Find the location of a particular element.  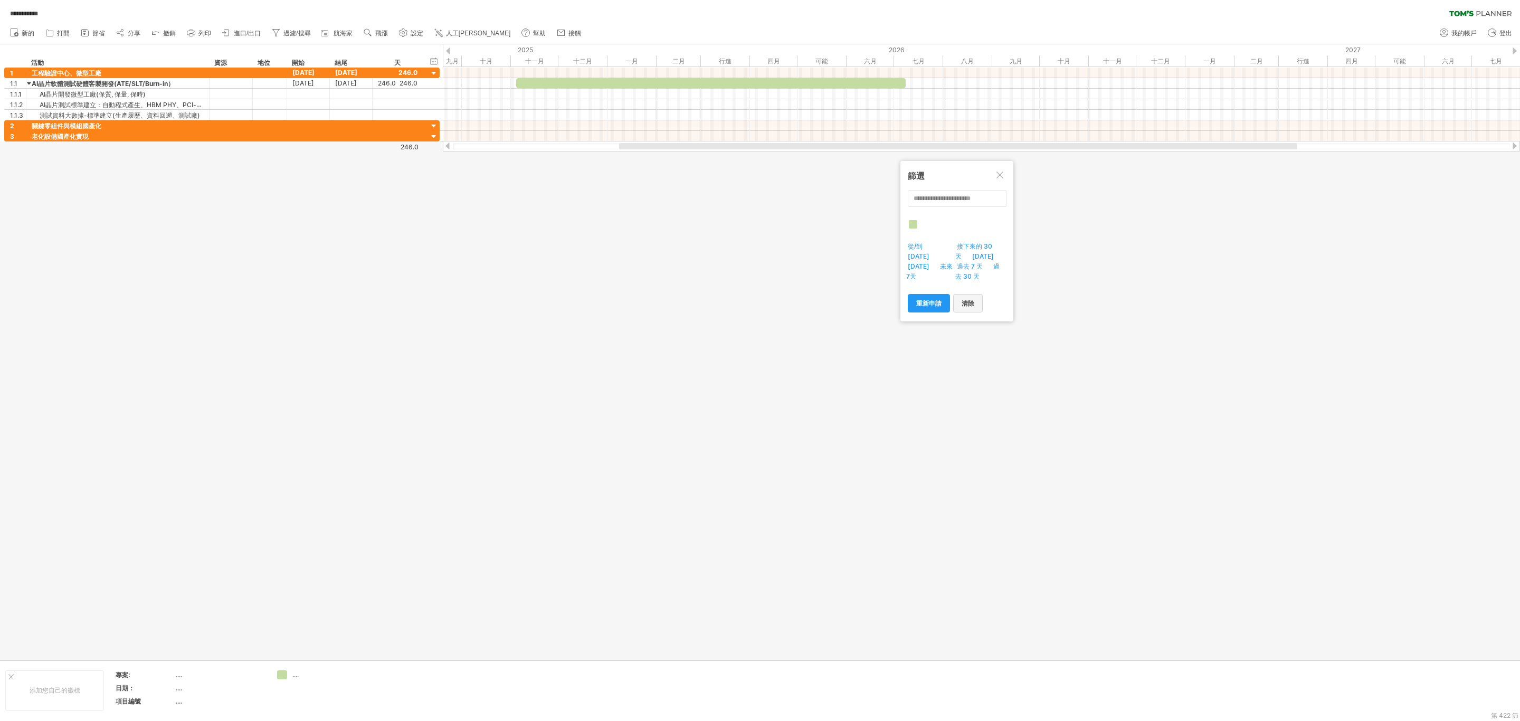

font: 六月 is located at coordinates (870, 61).